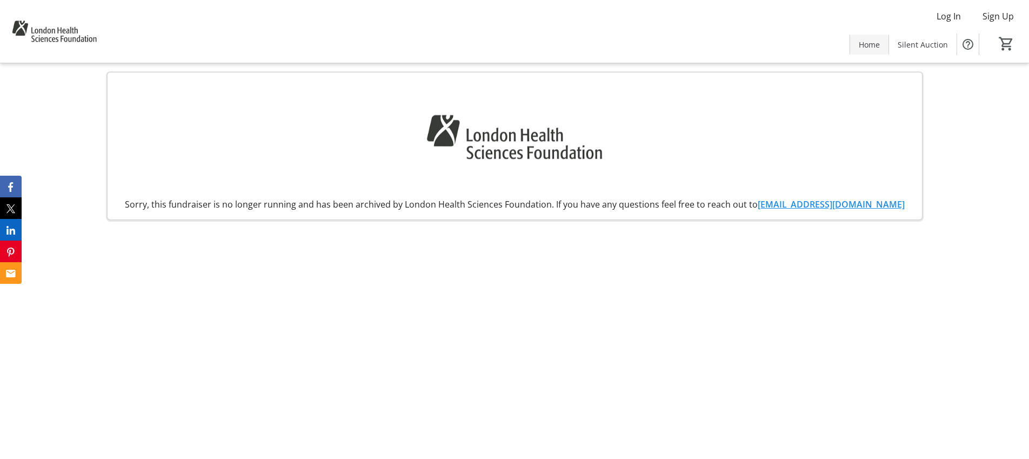 Image resolution: width=1029 pixels, height=459 pixels. I want to click on a: Home, so click(869, 44).